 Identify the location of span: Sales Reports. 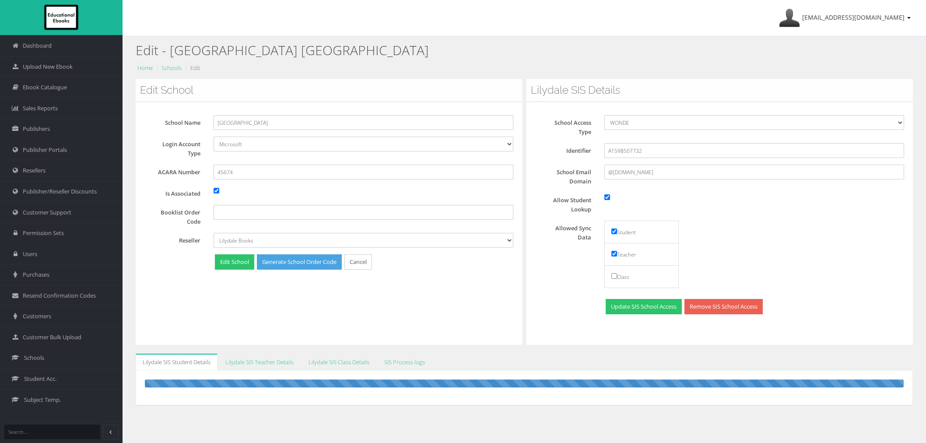
(40, 108).